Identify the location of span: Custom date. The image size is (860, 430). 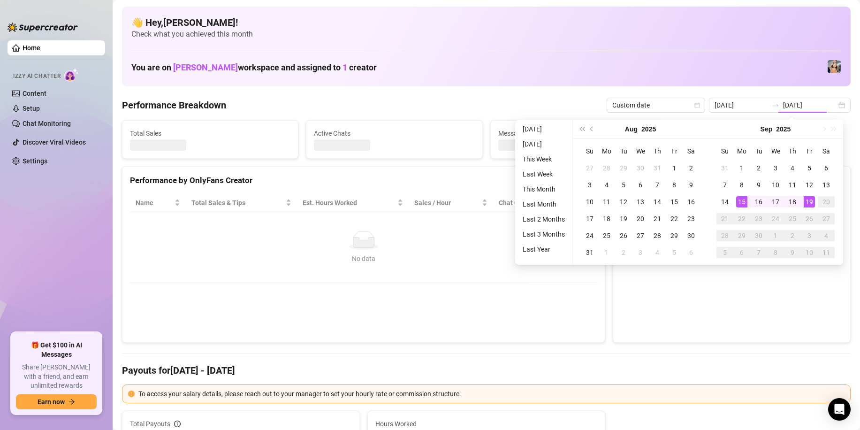
(656, 105).